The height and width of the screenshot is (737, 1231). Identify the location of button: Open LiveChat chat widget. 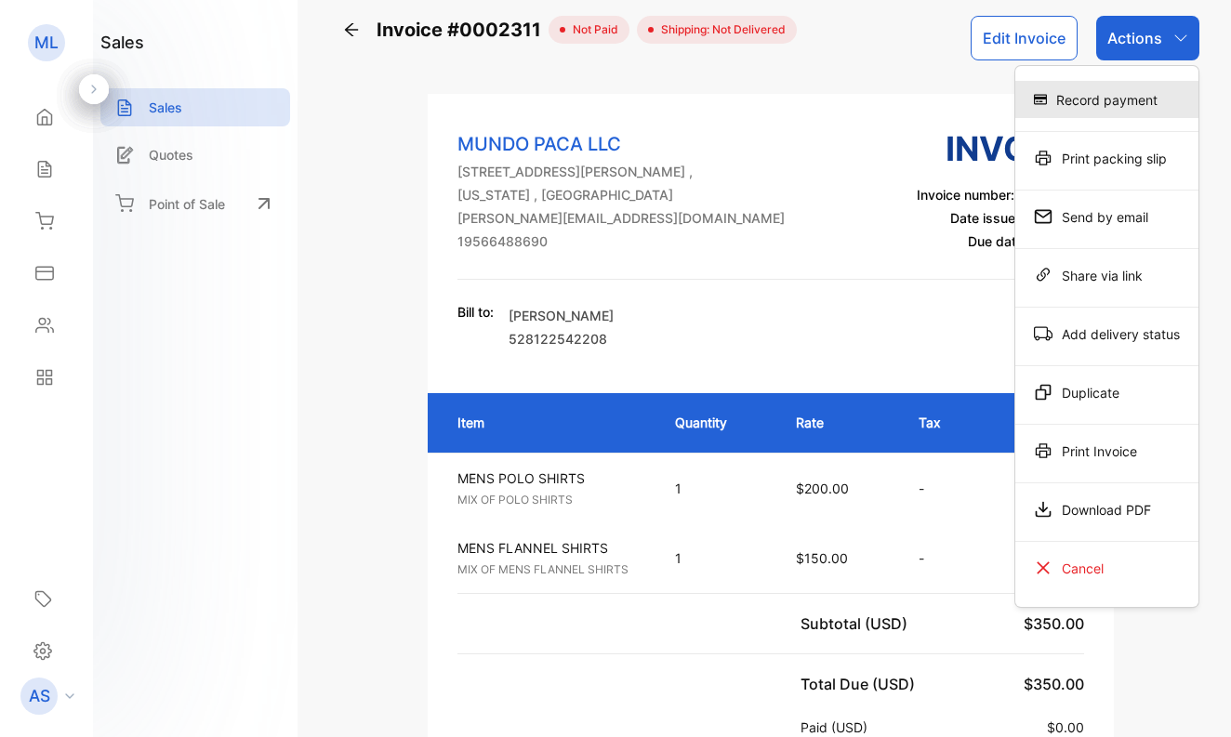
(43, 35).